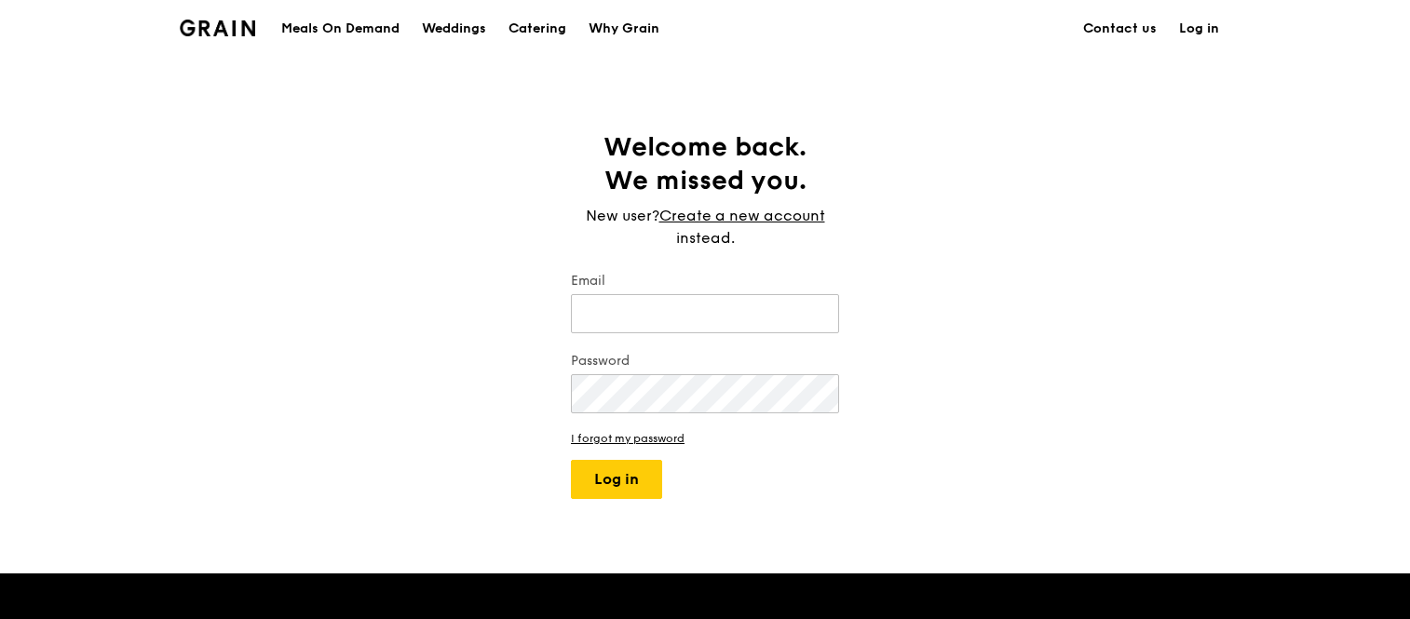 This screenshot has width=1410, height=619. What do you see at coordinates (217, 28) in the screenshot?
I see `img: Grain` at bounding box center [217, 28].